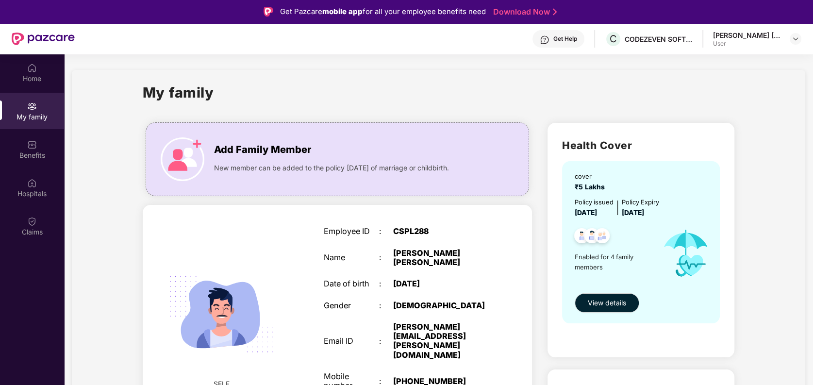  What do you see at coordinates (555, 12) in the screenshot?
I see `img: Stroke` at bounding box center [555, 12].